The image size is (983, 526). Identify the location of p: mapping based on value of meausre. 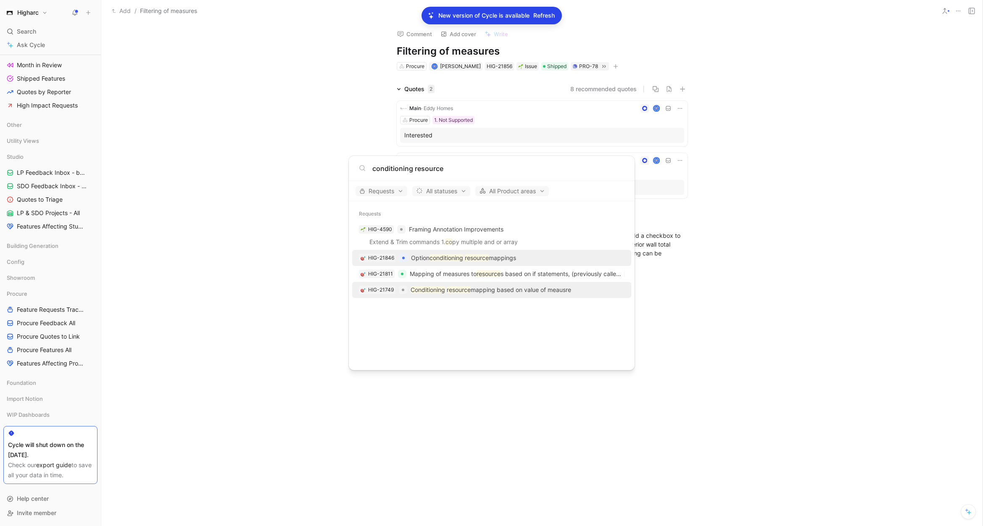
(491, 290).